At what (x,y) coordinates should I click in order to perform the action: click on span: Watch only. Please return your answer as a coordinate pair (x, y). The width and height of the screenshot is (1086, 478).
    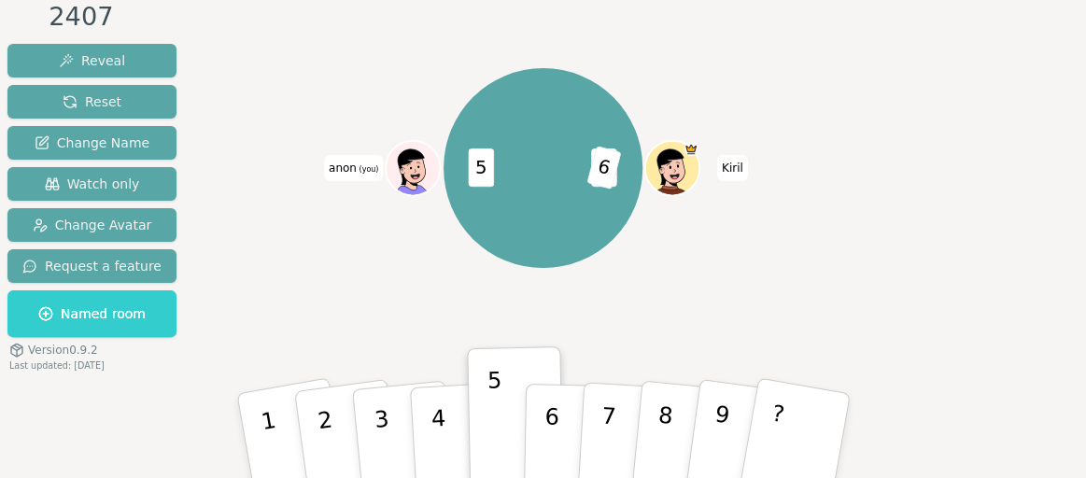
    Looking at the image, I should click on (92, 184).